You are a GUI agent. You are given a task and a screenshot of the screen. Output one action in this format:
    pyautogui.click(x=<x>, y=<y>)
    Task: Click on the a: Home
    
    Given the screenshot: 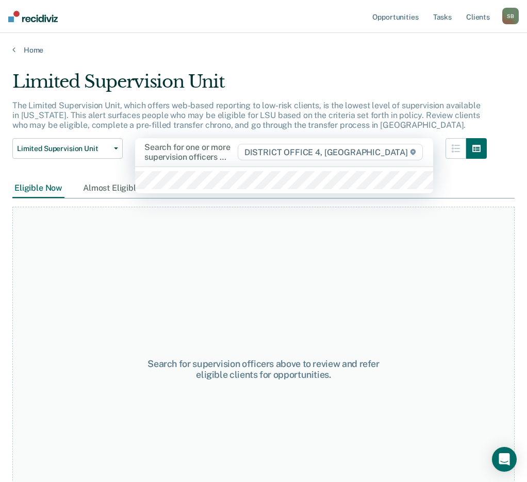 What is the action you would take?
    pyautogui.click(x=264, y=50)
    